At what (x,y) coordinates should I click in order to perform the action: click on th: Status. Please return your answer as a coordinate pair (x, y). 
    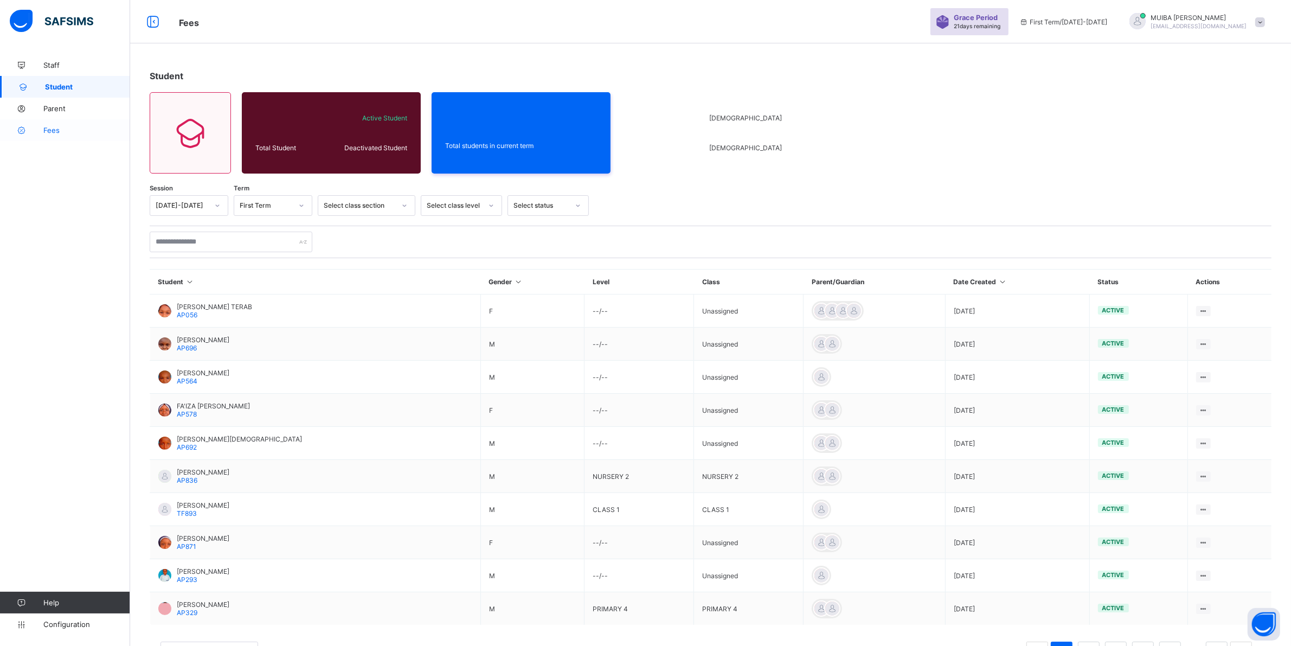
    Looking at the image, I should click on (1138, 282).